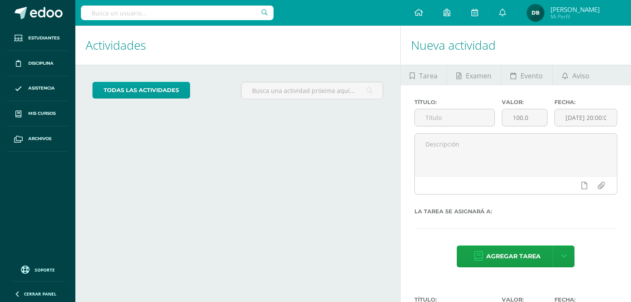 Image resolution: width=631 pixels, height=302 pixels. I want to click on span: Evento, so click(531, 76).